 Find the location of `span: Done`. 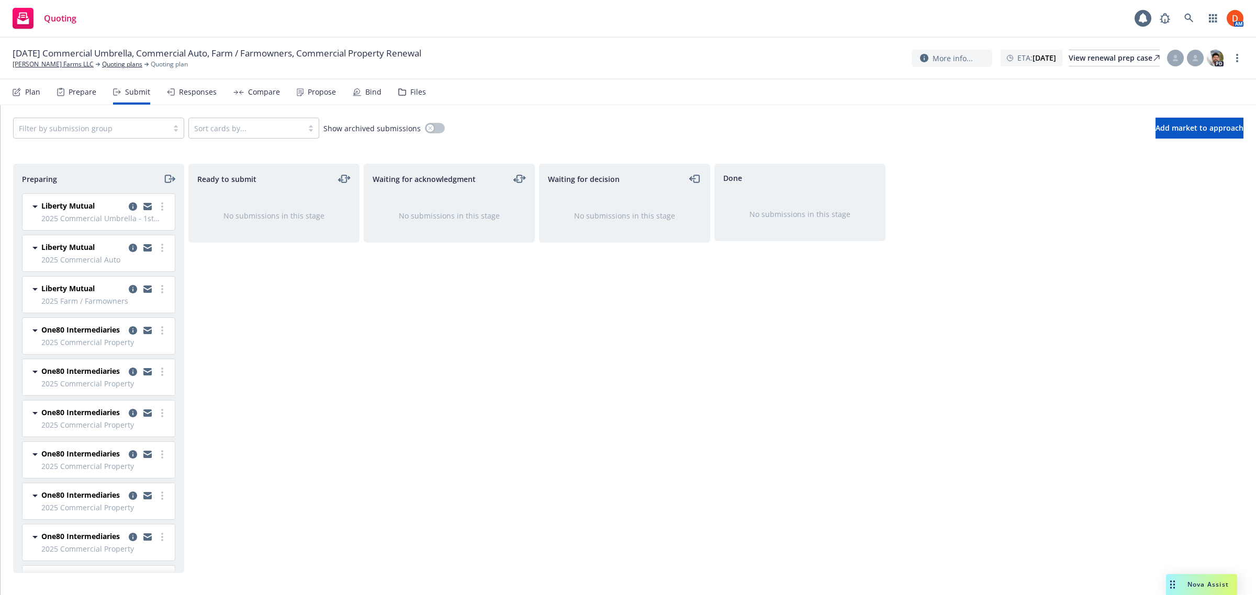

span: Done is located at coordinates (732, 178).